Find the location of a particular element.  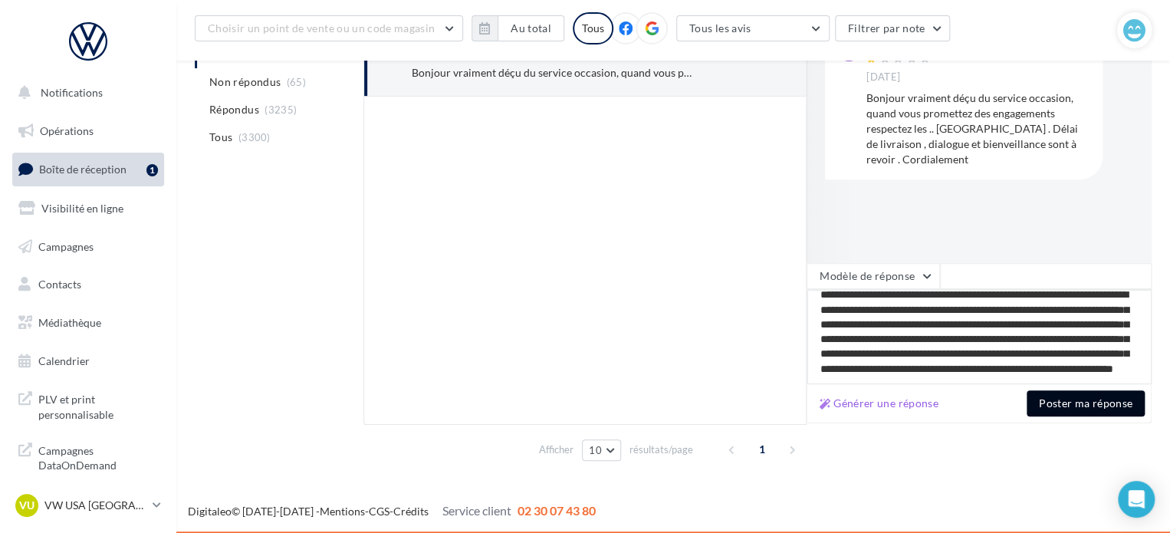

button: Poster ma réponse is located at coordinates (1085, 403).